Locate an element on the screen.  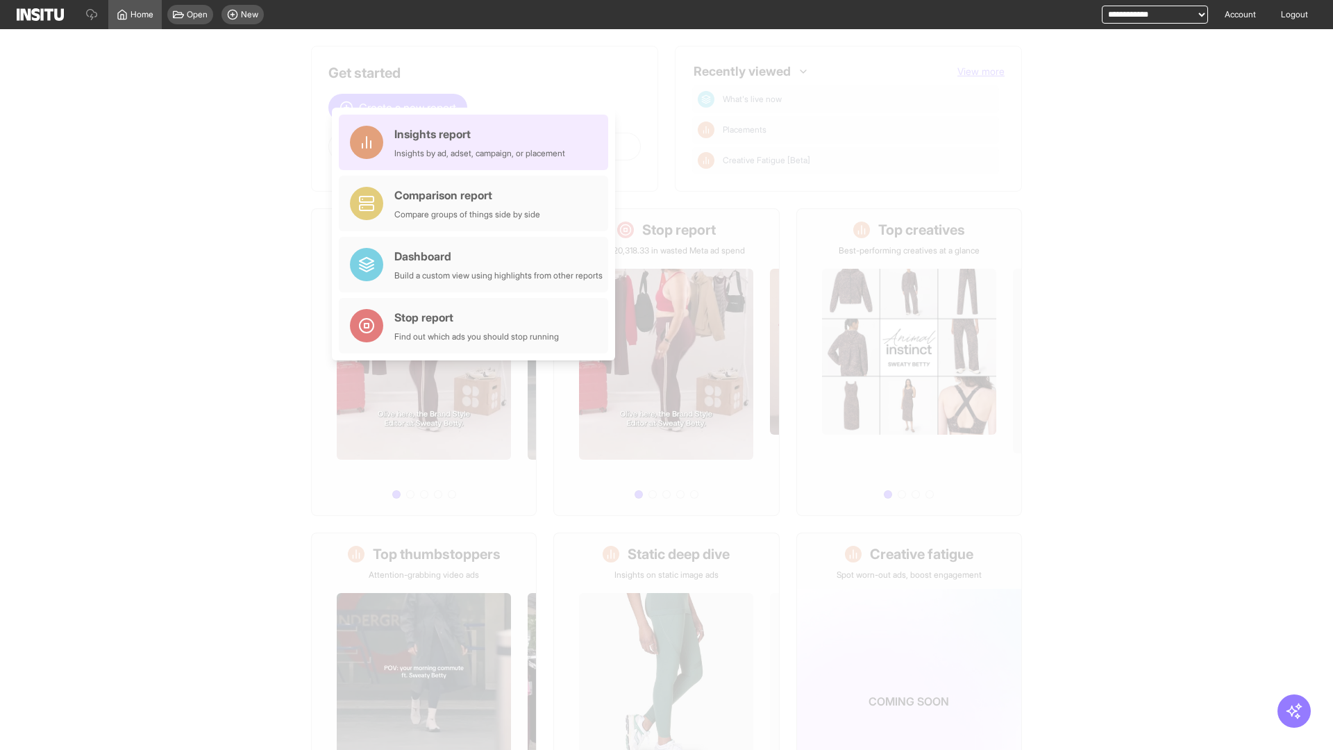
div: Comparison report is located at coordinates (467, 195).